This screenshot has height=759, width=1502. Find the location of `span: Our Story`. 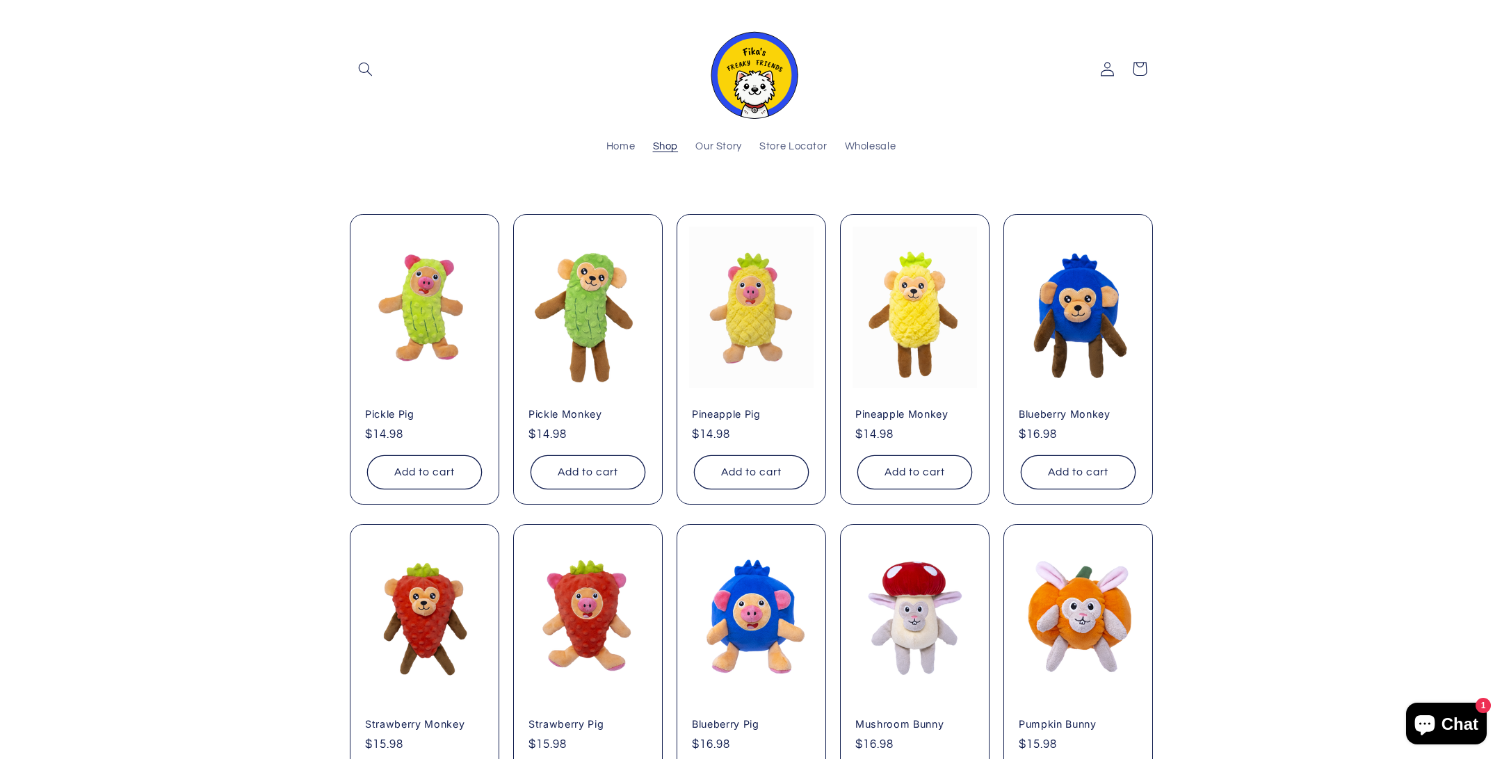

span: Our Story is located at coordinates (718, 147).